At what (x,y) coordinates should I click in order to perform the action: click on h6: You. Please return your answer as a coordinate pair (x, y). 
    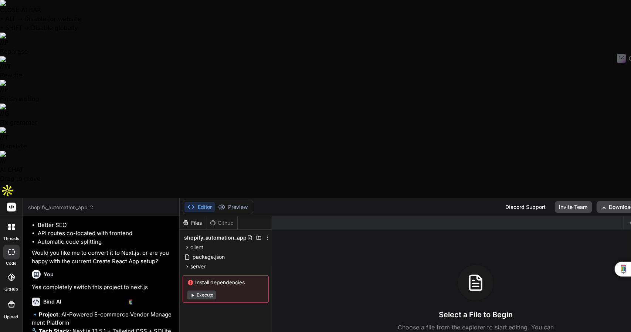
    Looking at the image, I should click on (48, 274).